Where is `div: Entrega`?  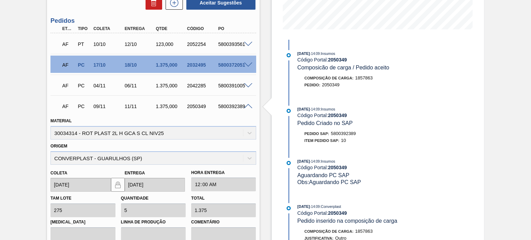 div: Entrega is located at coordinates (140, 29).